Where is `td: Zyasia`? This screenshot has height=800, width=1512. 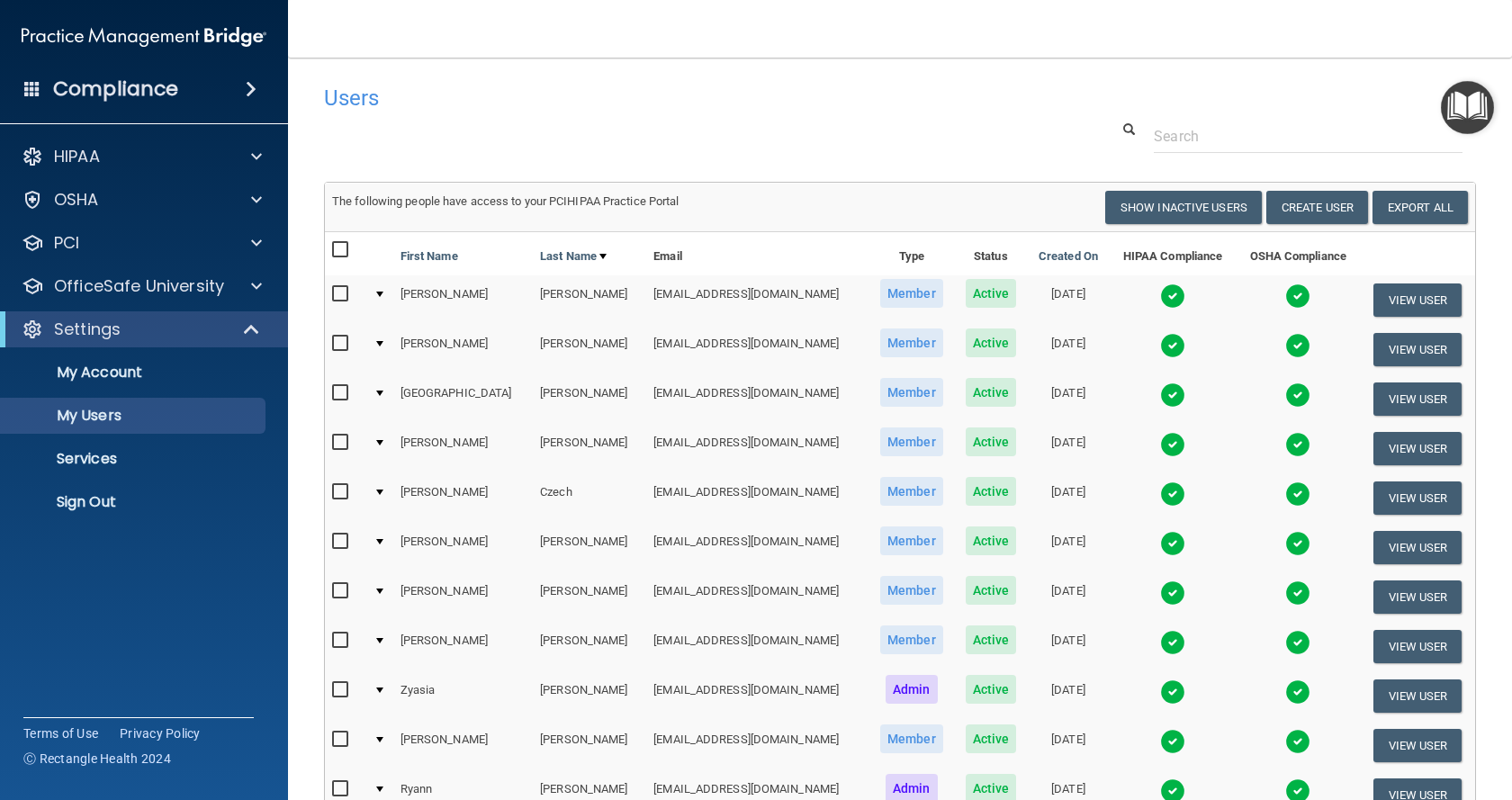
td: Zyasia is located at coordinates (463, 696).